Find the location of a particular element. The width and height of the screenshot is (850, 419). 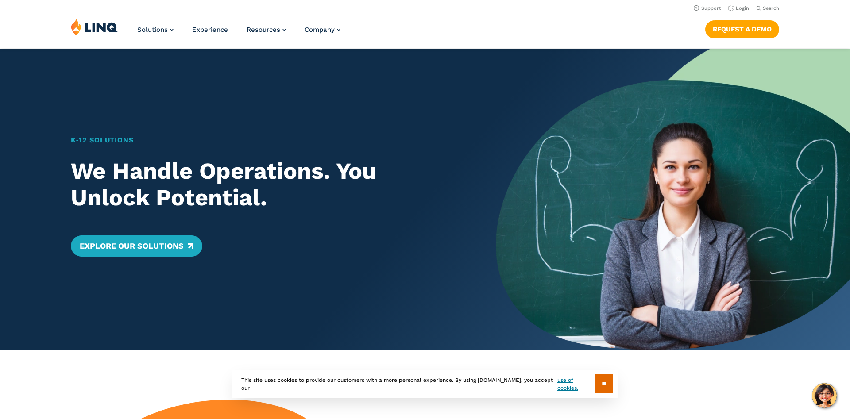

a: Support is located at coordinates (708, 8).